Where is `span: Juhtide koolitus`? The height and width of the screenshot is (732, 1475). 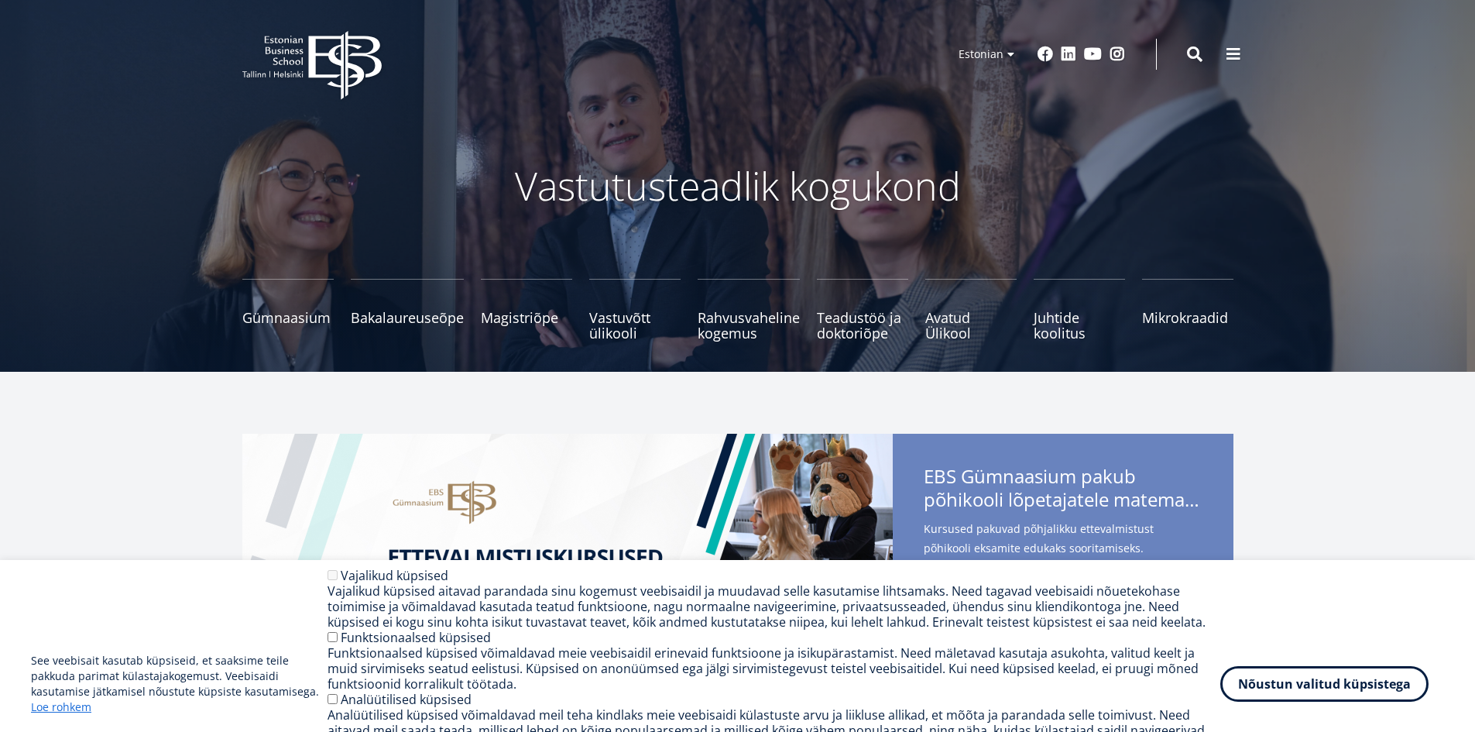
span: Juhtide koolitus is located at coordinates (1079, 325).